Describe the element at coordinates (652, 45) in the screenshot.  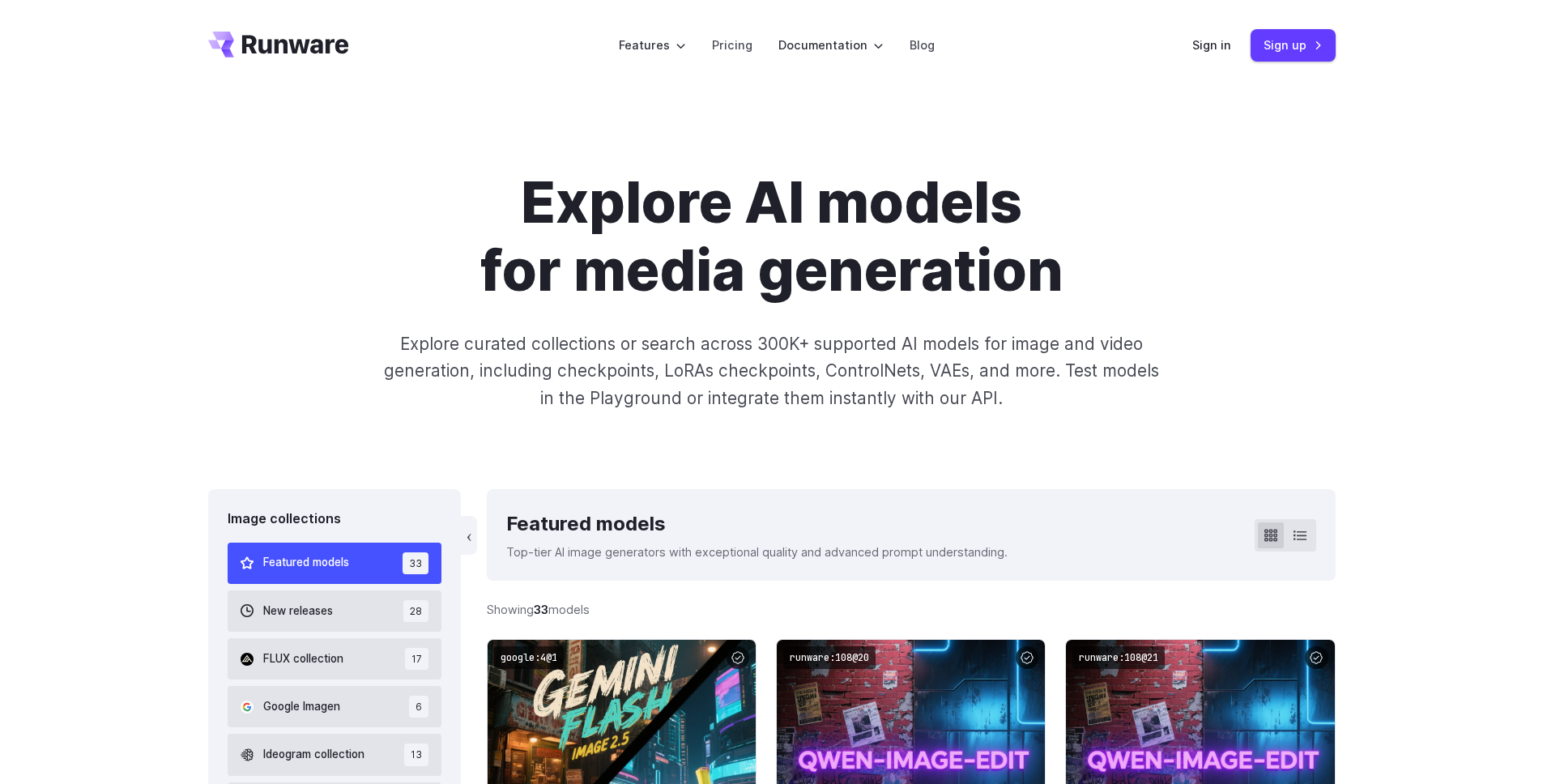
I see `label: Features` at that location.